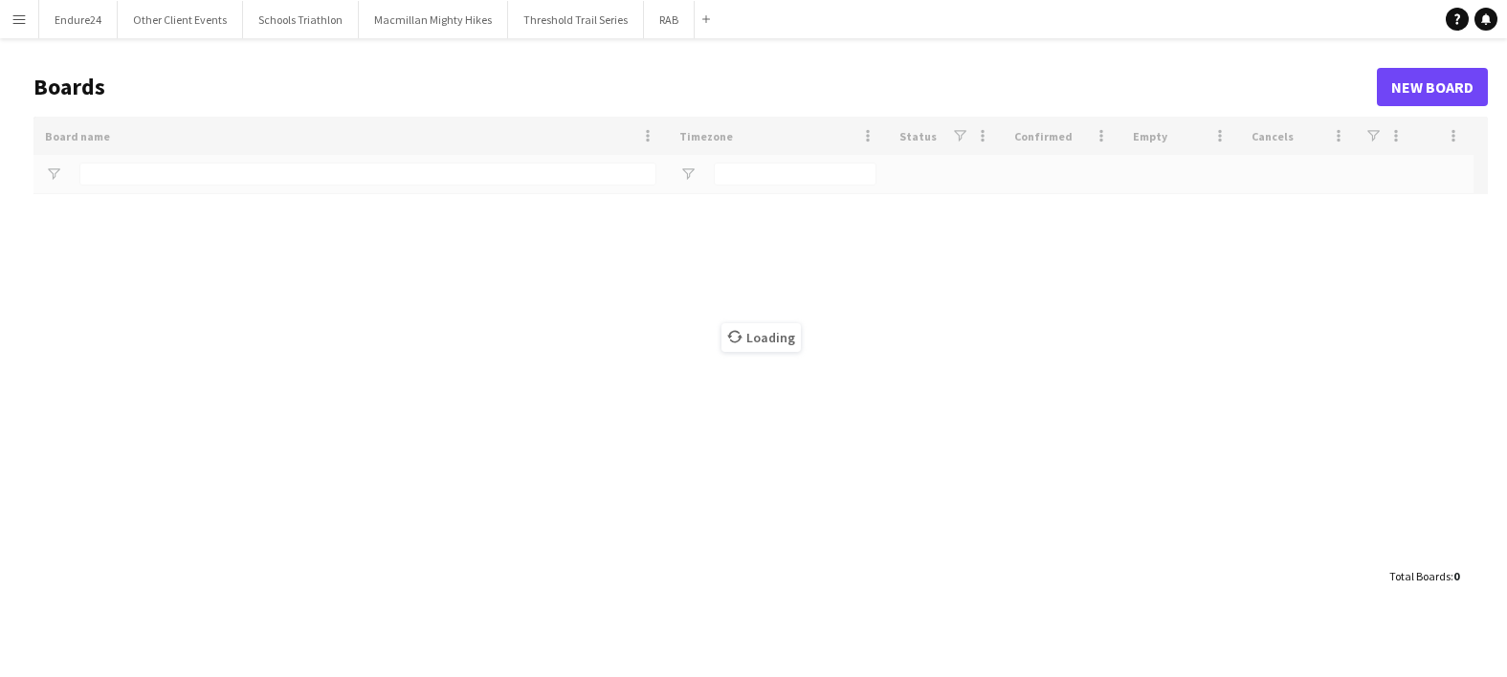  I want to click on span: 0, so click(1456, 576).